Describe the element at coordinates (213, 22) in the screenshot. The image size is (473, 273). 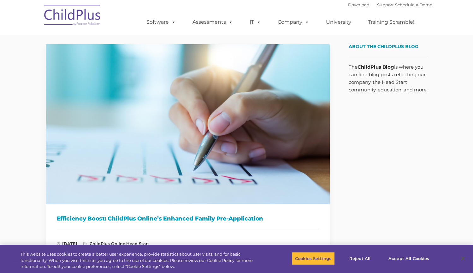
I see `a: Assessments` at that location.